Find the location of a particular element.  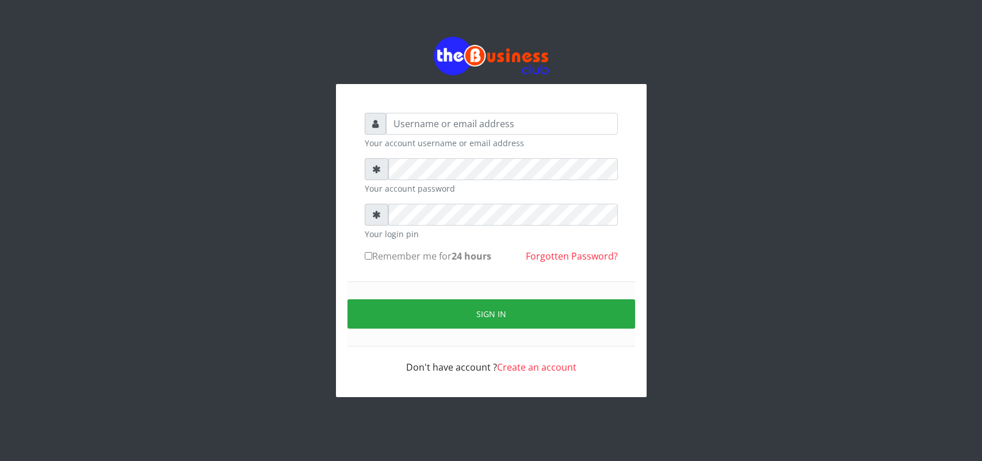

button: Sign in is located at coordinates (491, 314).